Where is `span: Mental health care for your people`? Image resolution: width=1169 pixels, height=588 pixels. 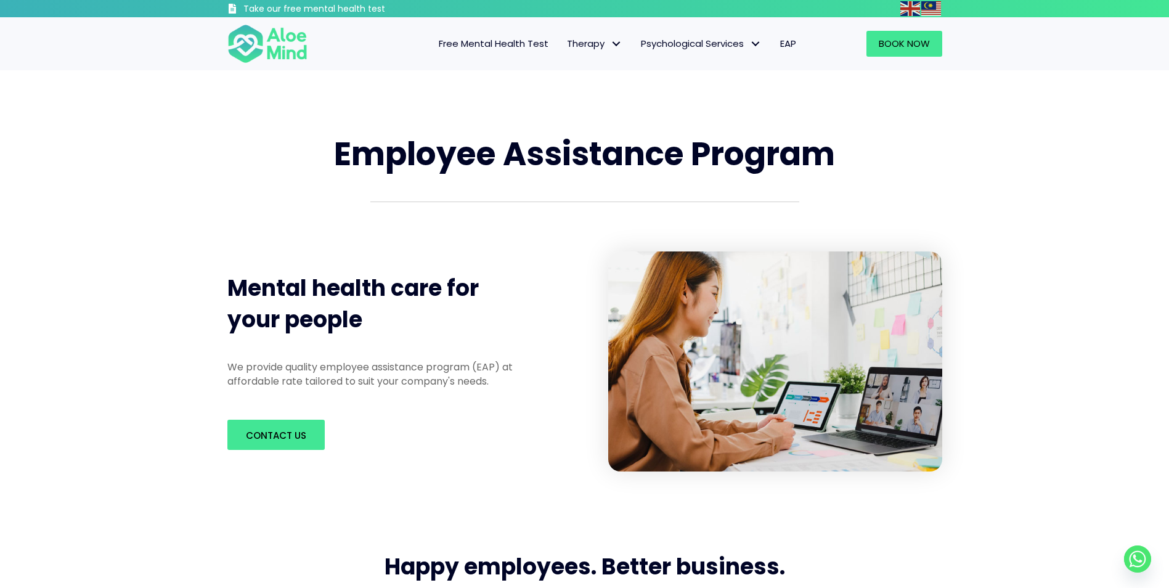 span: Mental health care for your people is located at coordinates (353, 303).